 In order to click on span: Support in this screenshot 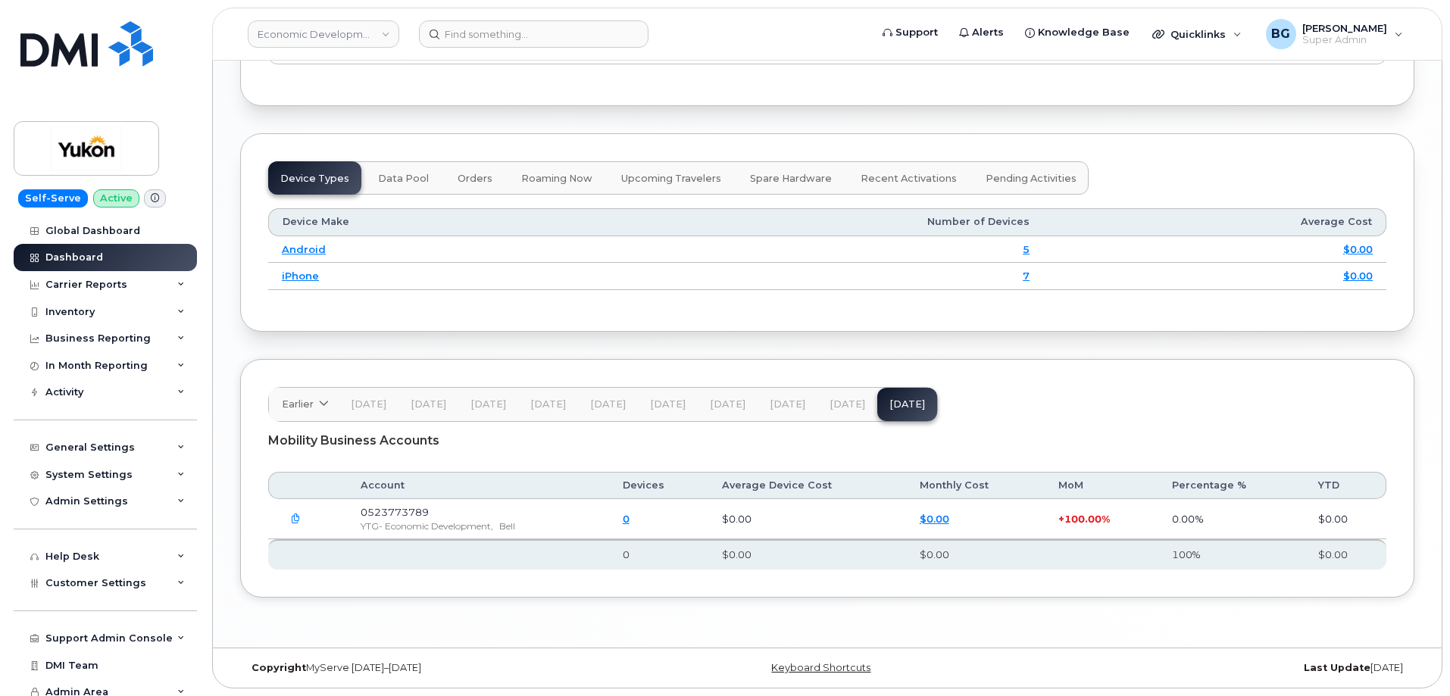, I will do `click(916, 33)`.